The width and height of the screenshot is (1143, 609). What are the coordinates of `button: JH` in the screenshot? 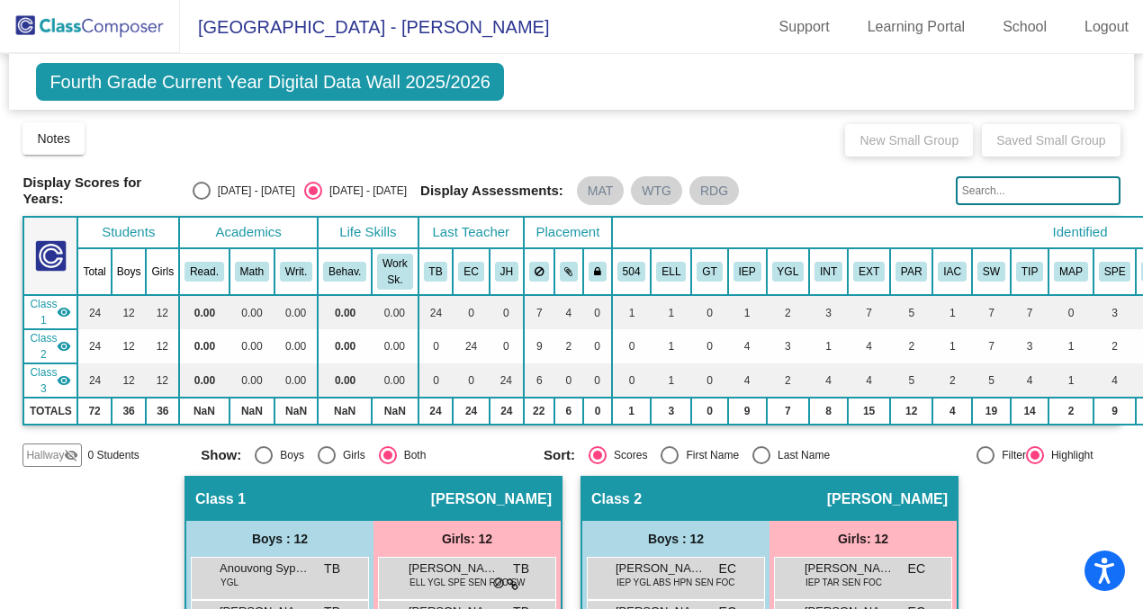 It's located at (507, 272).